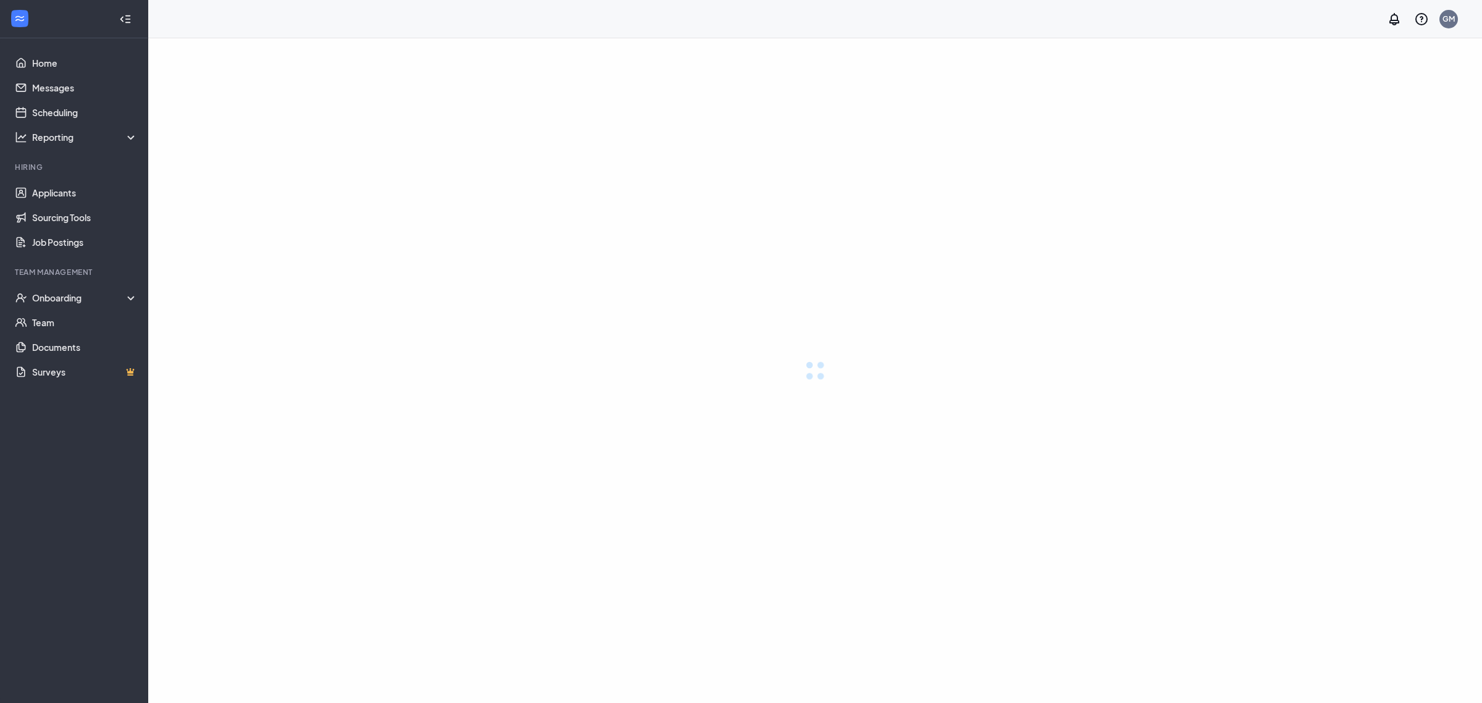 This screenshot has width=1482, height=703. Describe the element at coordinates (85, 217) in the screenshot. I see `a: Sourcing Tools` at that location.